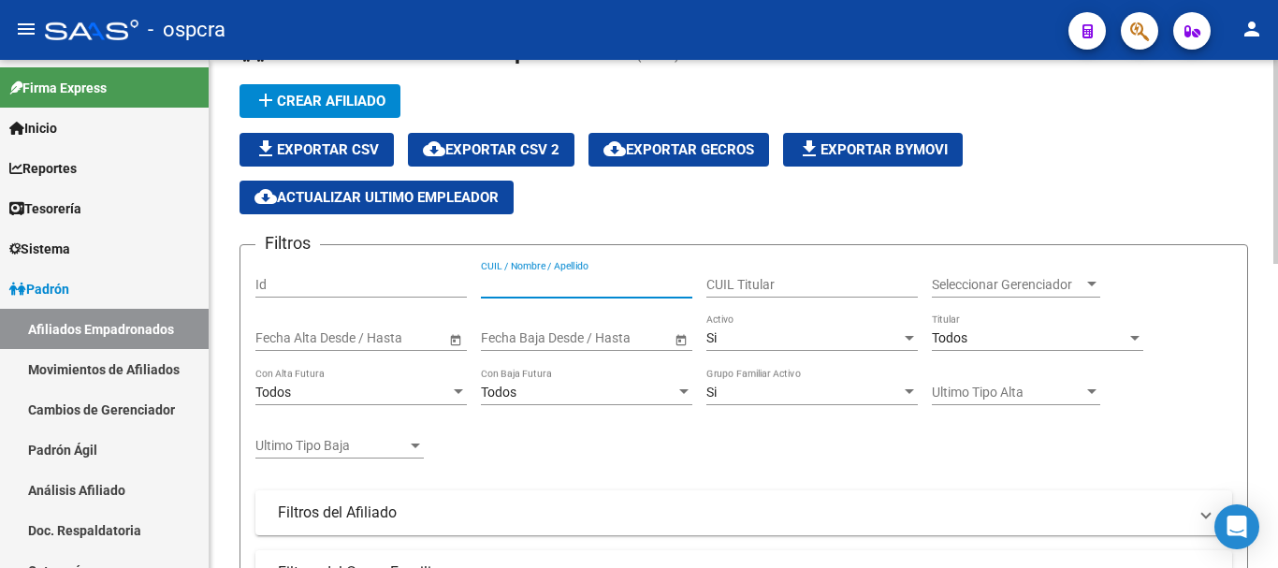  What do you see at coordinates (39, 249) in the screenshot?
I see `span: Sistema` at bounding box center [39, 249].